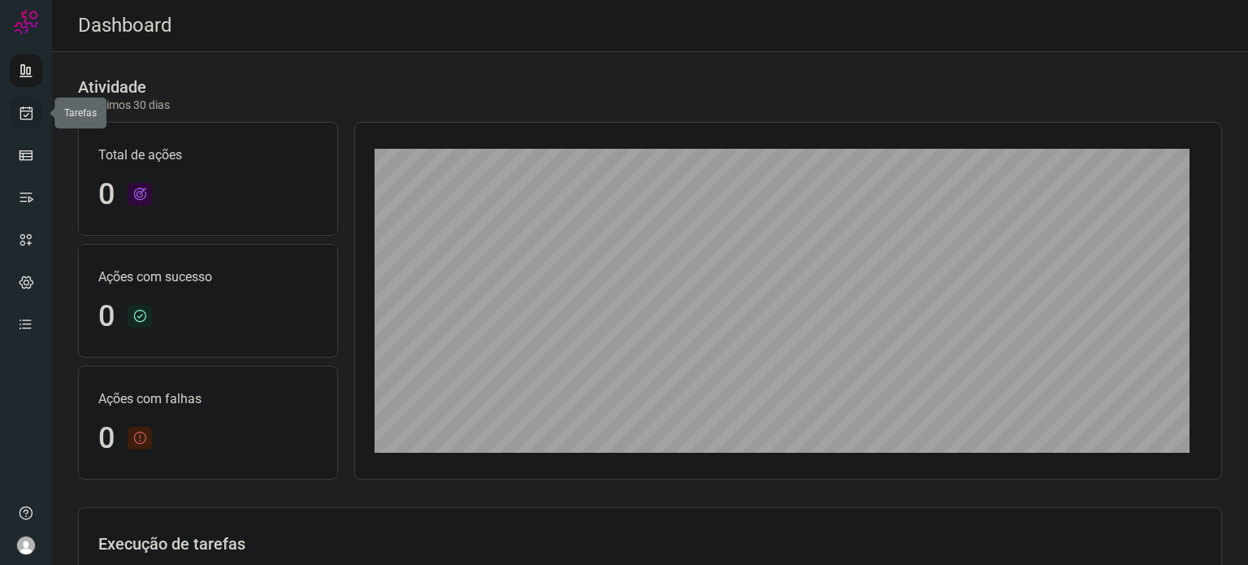 The image size is (1248, 565). I want to click on img: Logo, so click(26, 22).